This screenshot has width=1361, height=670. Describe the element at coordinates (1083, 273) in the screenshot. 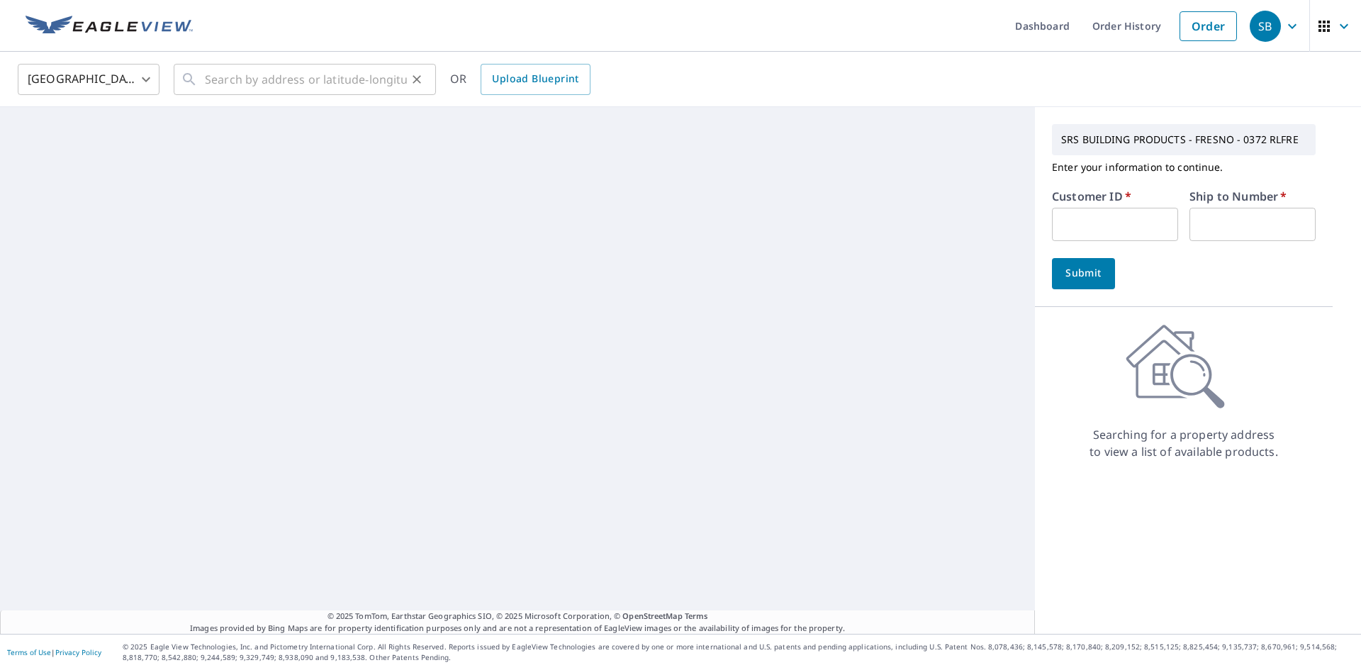

I see `span: Submit` at that location.